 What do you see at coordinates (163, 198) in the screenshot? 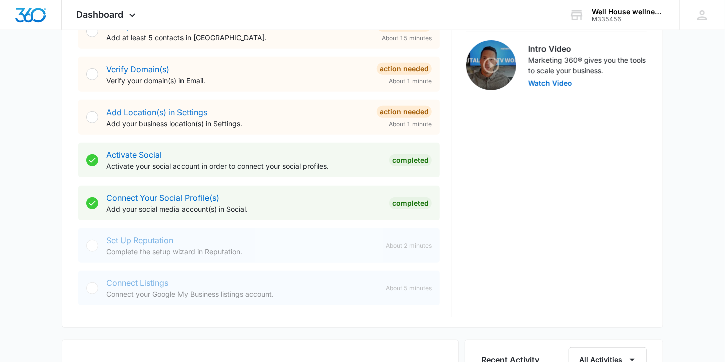
I see `a: Connect Your Social Profile(s)` at bounding box center [163, 198].